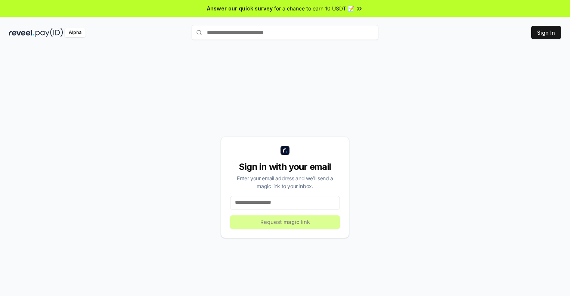 This screenshot has height=296, width=570. I want to click on img: reveel_dark, so click(21, 32).